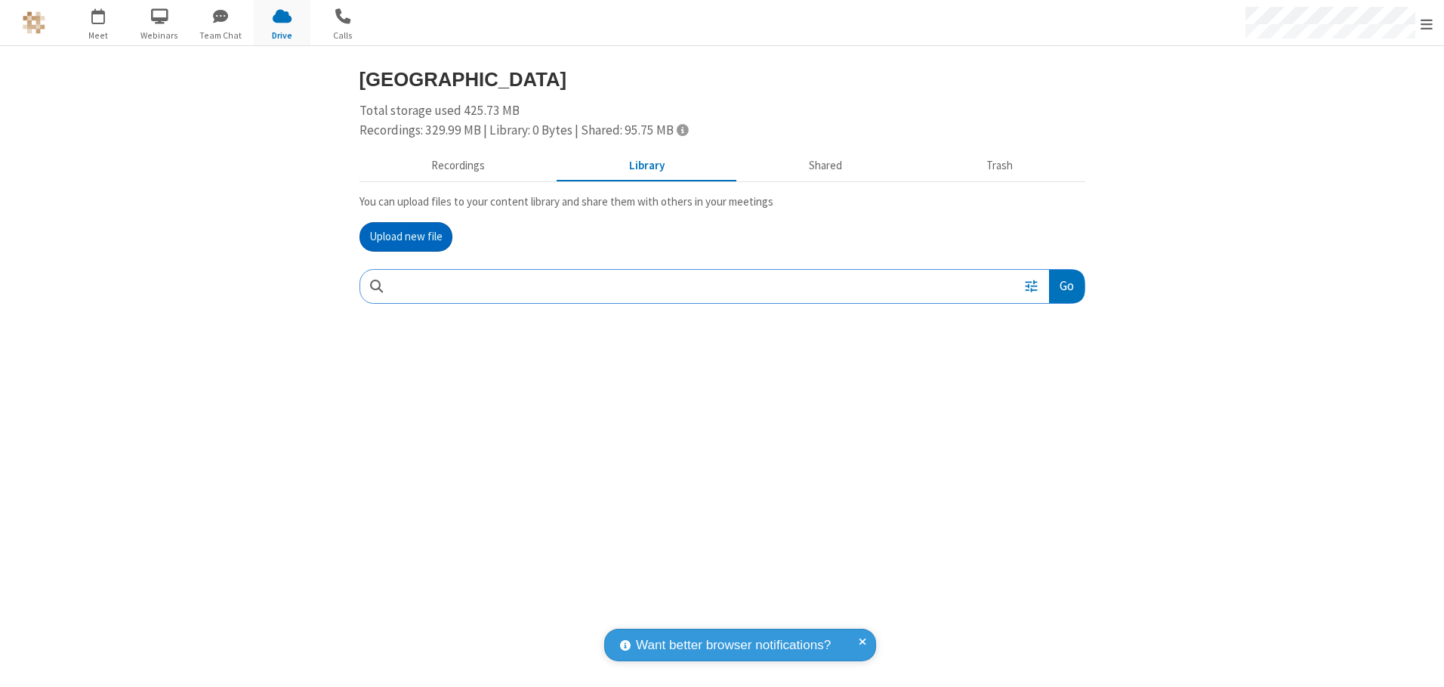 This screenshot has width=1444, height=687. What do you see at coordinates (825, 166) in the screenshot?
I see `button: Shared during meetings` at bounding box center [825, 166].